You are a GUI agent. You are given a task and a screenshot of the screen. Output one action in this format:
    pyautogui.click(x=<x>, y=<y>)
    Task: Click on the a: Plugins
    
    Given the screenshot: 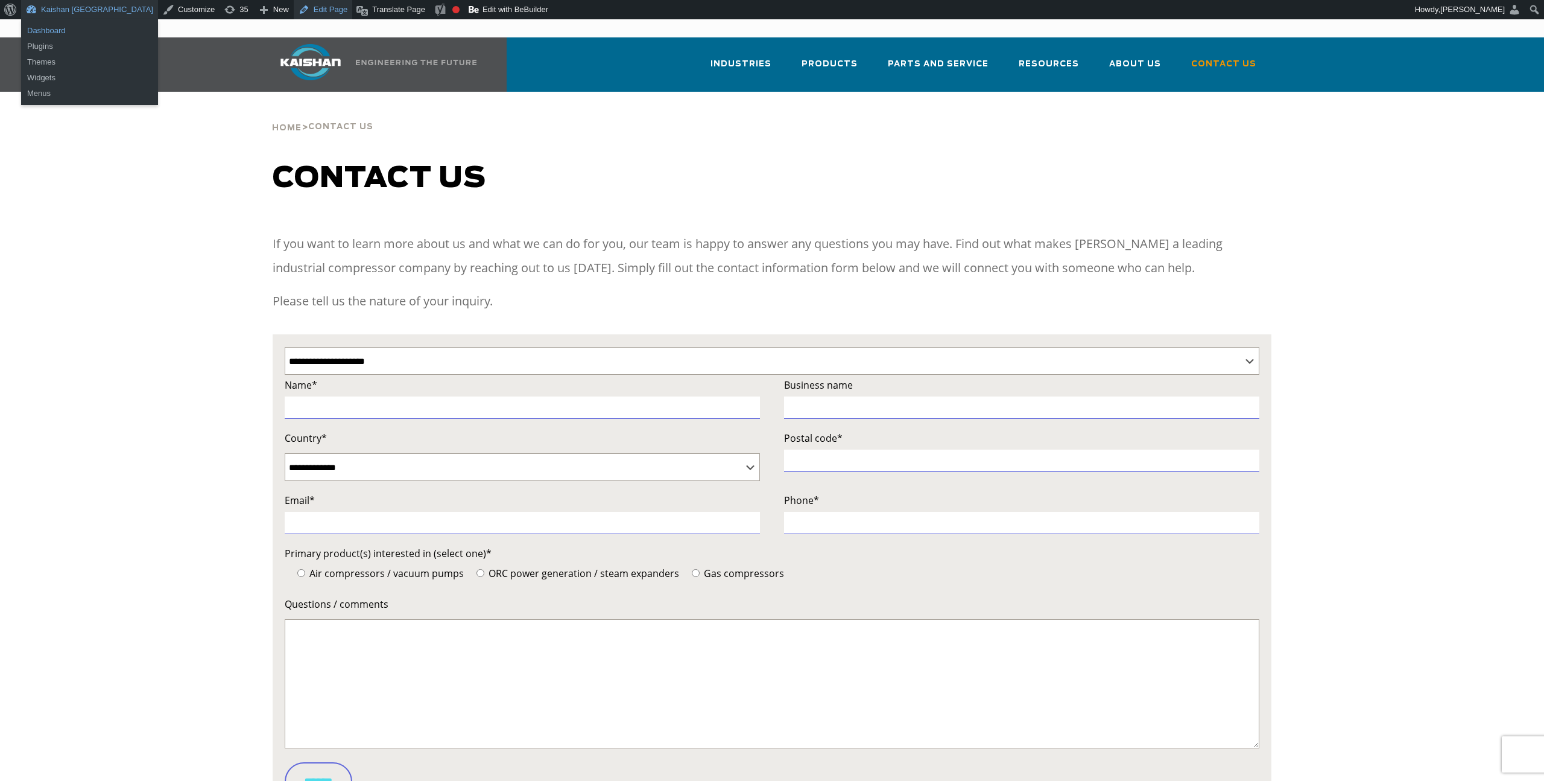 What is the action you would take?
    pyautogui.click(x=89, y=46)
    